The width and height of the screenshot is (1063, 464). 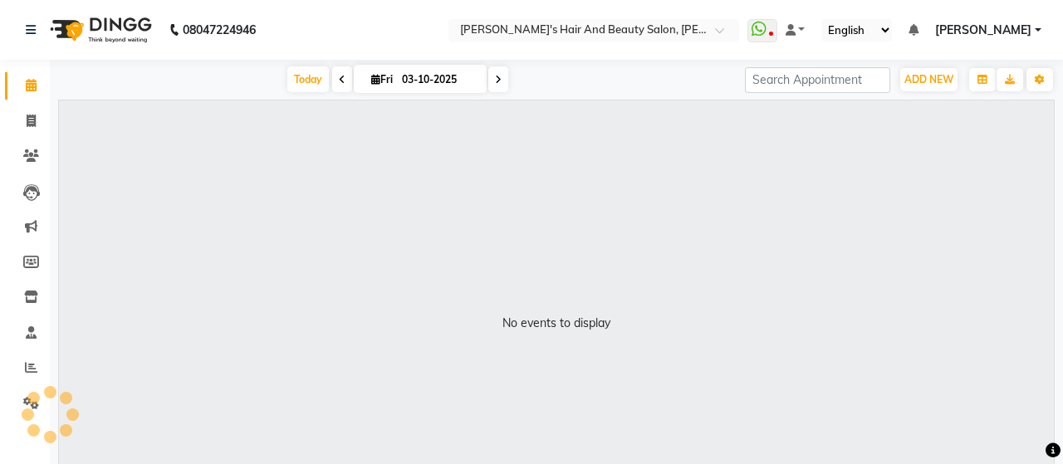 I want to click on input: Search Appointment, so click(x=817, y=80).